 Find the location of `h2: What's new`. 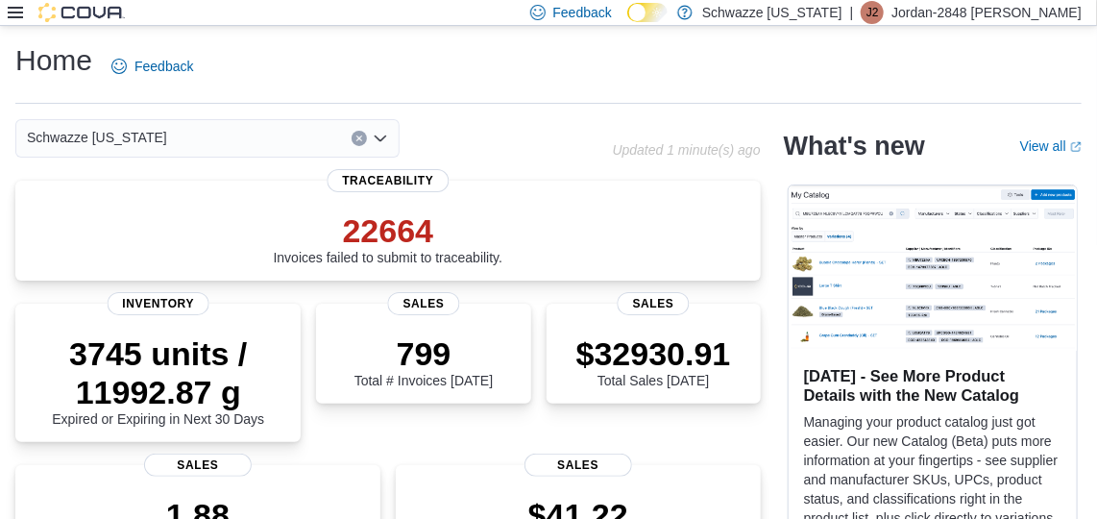

h2: What's new is located at coordinates (854, 146).